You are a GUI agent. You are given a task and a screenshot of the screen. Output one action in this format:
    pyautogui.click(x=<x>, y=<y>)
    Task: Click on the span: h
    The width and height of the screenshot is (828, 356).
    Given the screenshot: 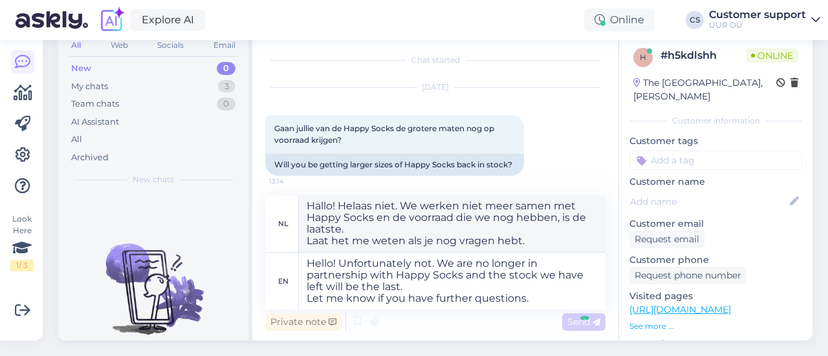 What is the action you would take?
    pyautogui.click(x=643, y=57)
    